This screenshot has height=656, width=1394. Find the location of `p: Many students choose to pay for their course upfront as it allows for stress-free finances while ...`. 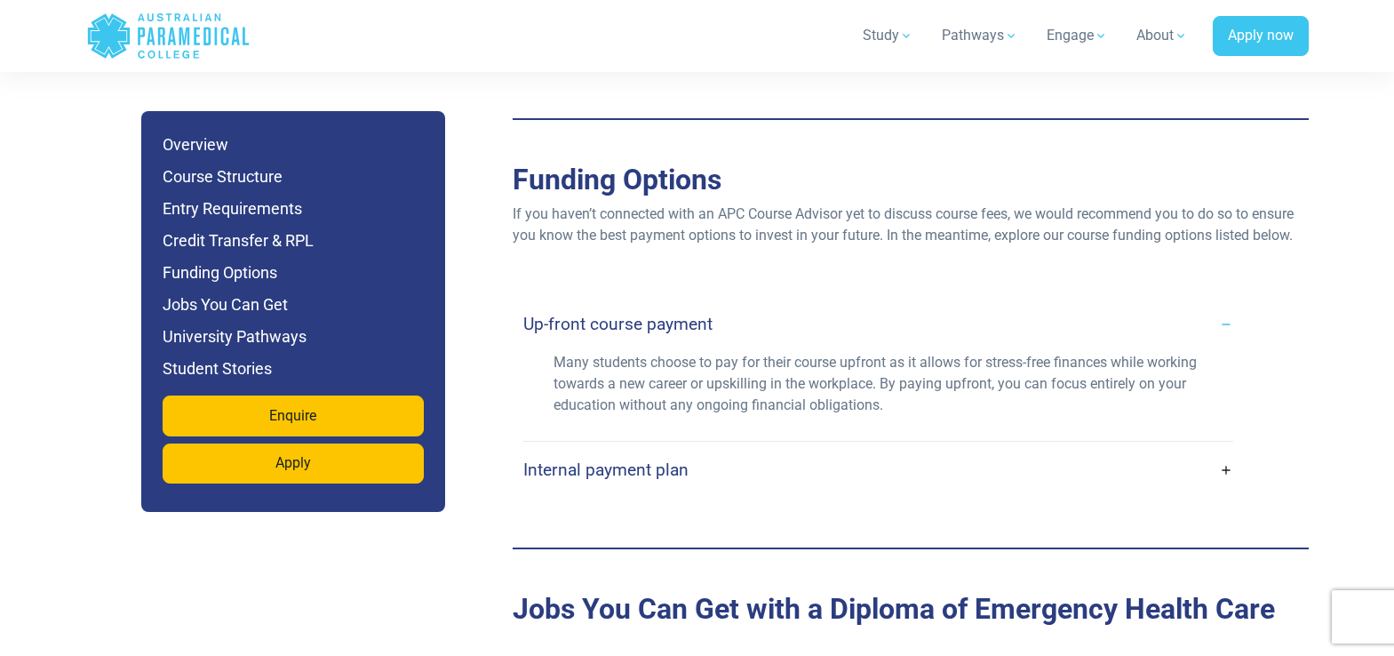

p: Many students choose to pay for their course upfront as it allows for stress-free finances while ... is located at coordinates (878, 384).